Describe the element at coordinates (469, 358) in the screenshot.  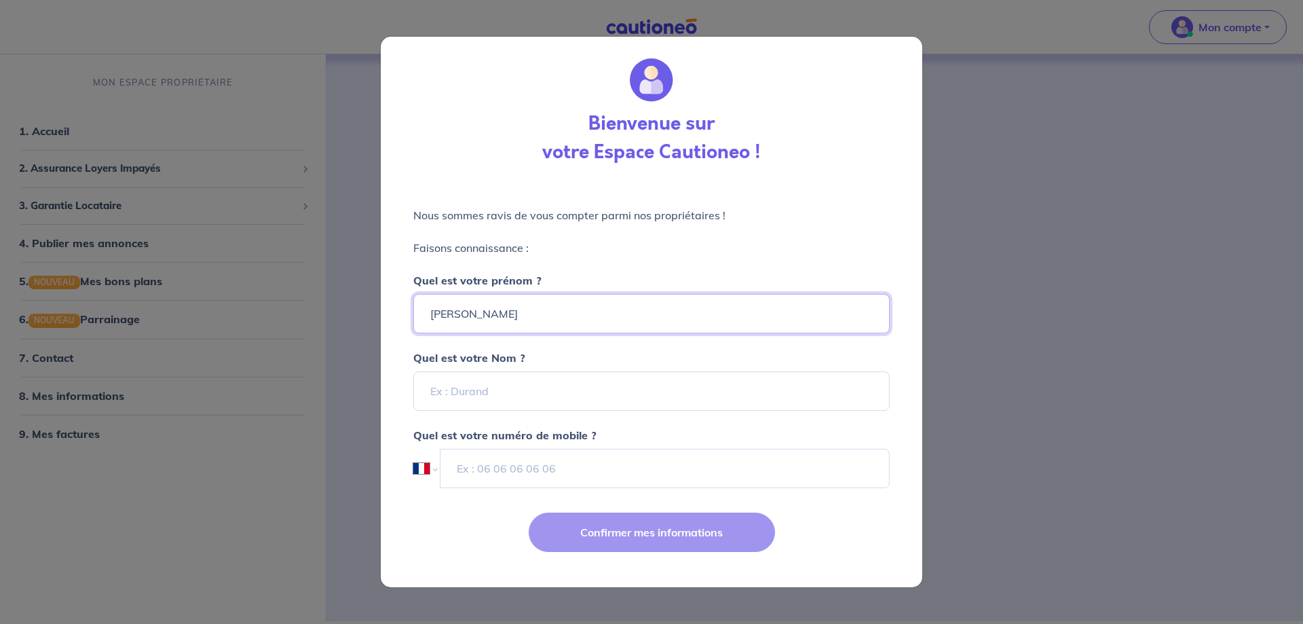
I see `strong: Quel est votre Nom ?` at that location.